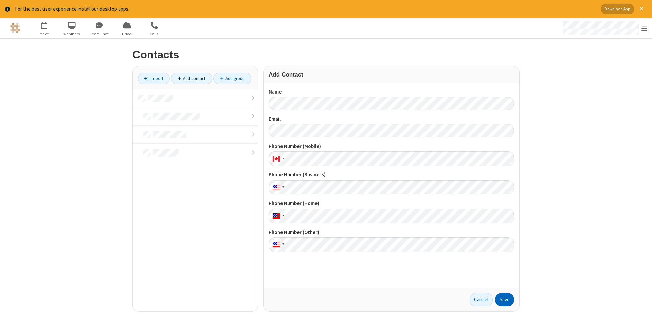 The width and height of the screenshot is (652, 322). Describe the element at coordinates (391, 119) in the screenshot. I see `label: Email` at that location.